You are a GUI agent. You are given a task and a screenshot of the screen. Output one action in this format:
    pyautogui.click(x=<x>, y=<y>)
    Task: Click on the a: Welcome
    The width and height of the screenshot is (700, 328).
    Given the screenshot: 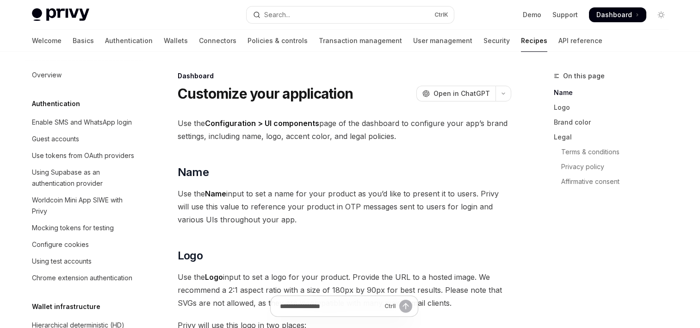 What is the action you would take?
    pyautogui.click(x=47, y=41)
    